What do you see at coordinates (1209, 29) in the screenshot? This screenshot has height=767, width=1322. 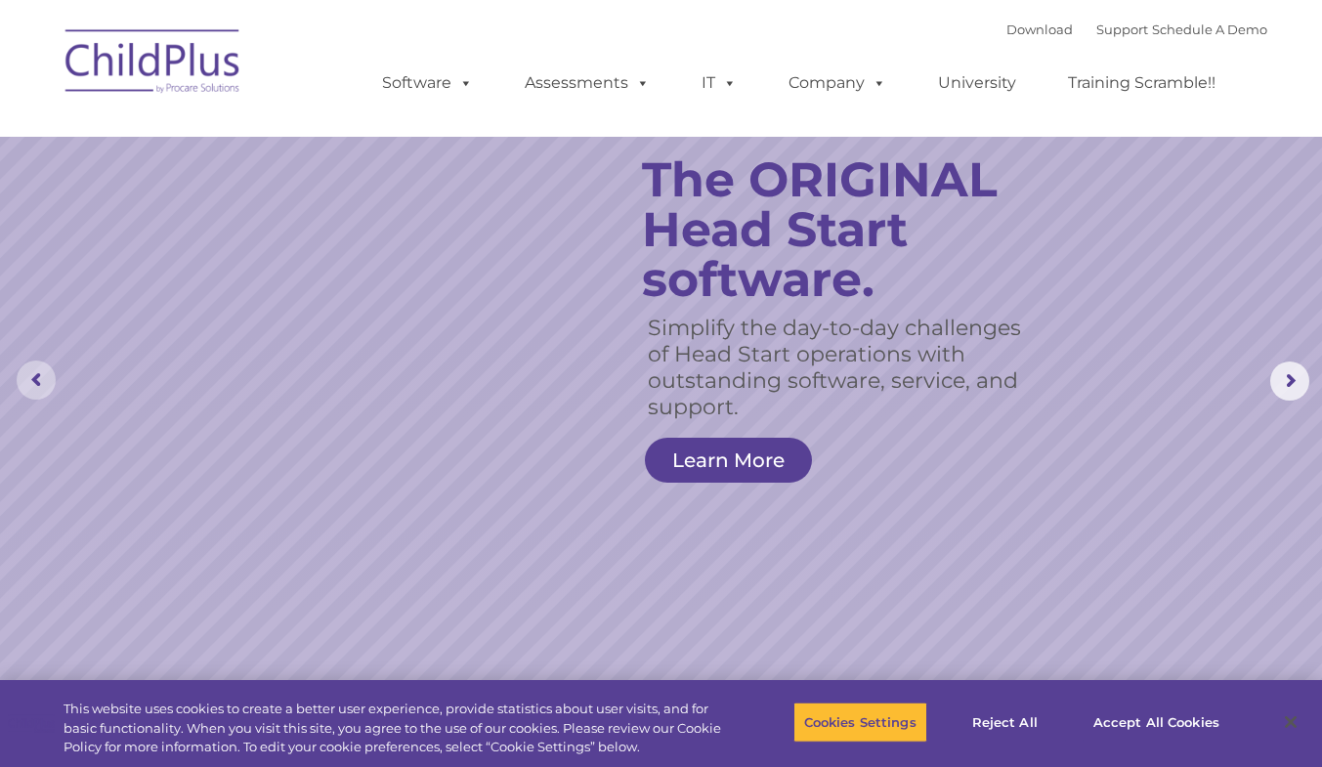 I see `a: Schedule A Demo` at bounding box center [1209, 29].